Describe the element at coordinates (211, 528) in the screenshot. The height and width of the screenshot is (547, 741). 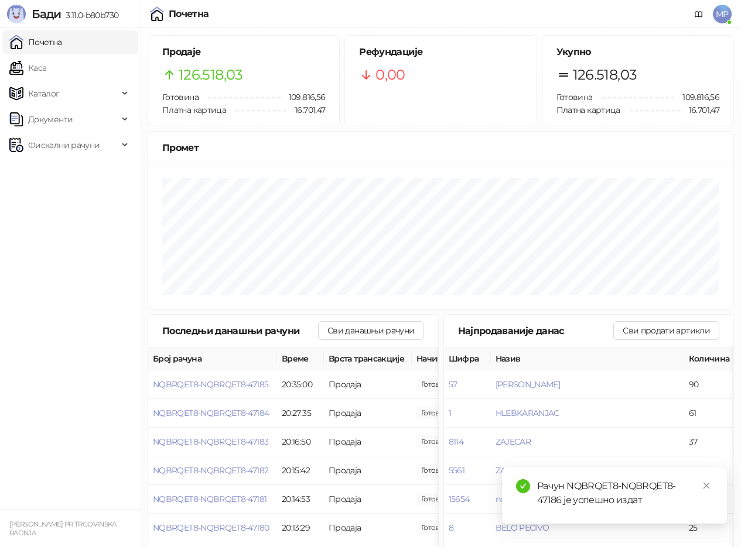
I see `button: NQBRQET8-NQBRQET8-47180` at that location.